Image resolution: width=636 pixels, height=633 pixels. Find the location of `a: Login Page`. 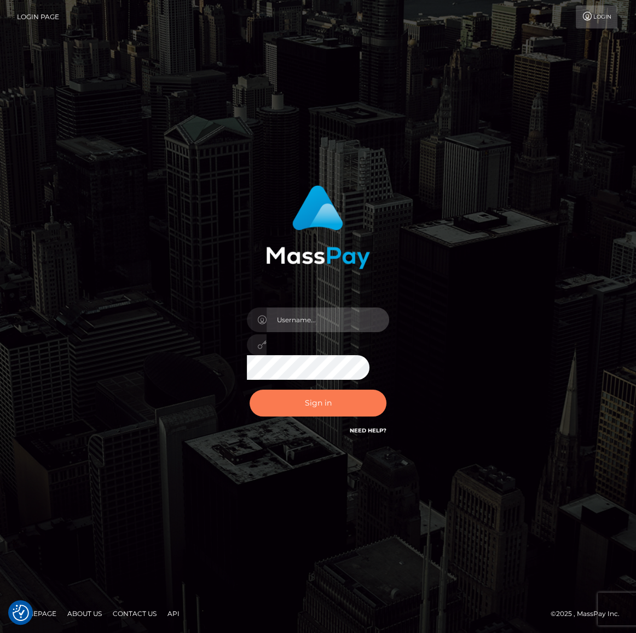

a: Login Page is located at coordinates (38, 17).